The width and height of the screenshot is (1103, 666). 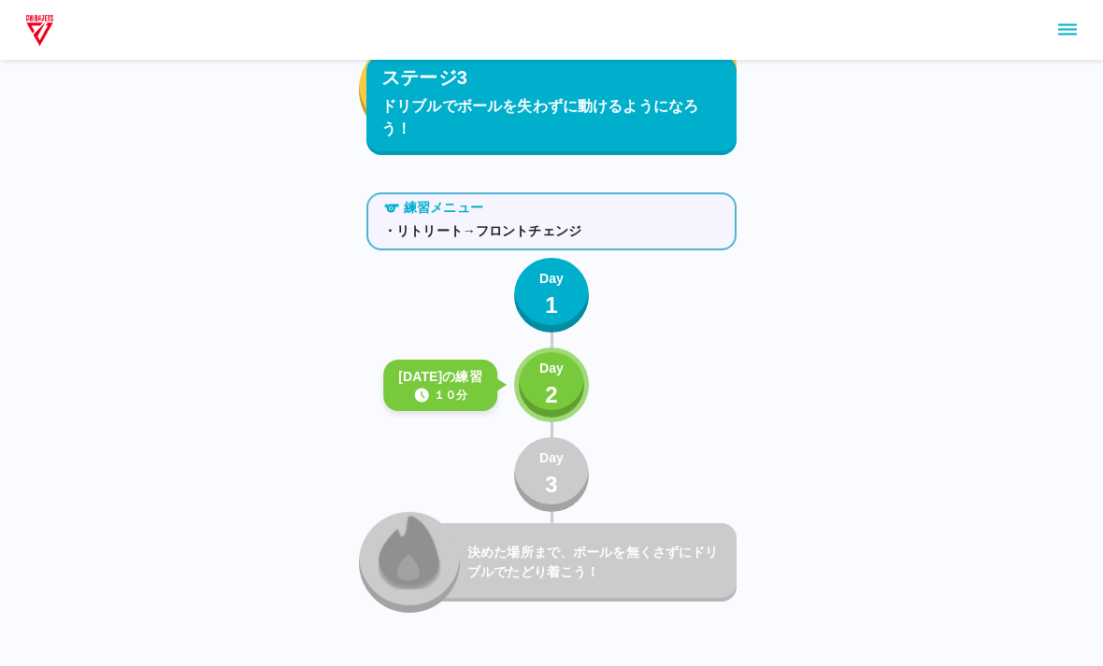 What do you see at coordinates (551, 475) in the screenshot?
I see `button: Day3` at bounding box center [551, 475].